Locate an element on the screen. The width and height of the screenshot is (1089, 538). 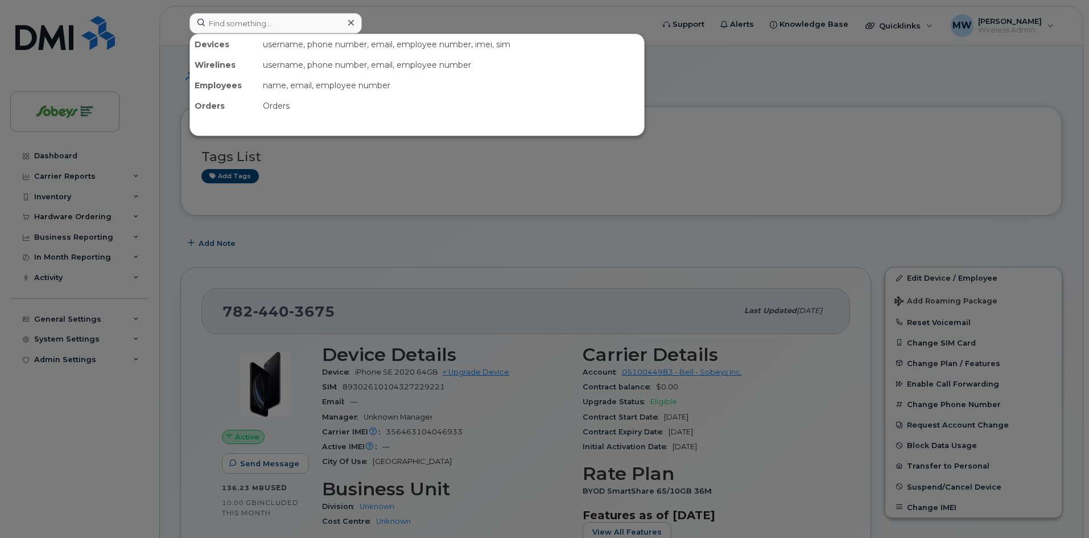
div: username, phone number, email, employee number is located at coordinates (451, 65).